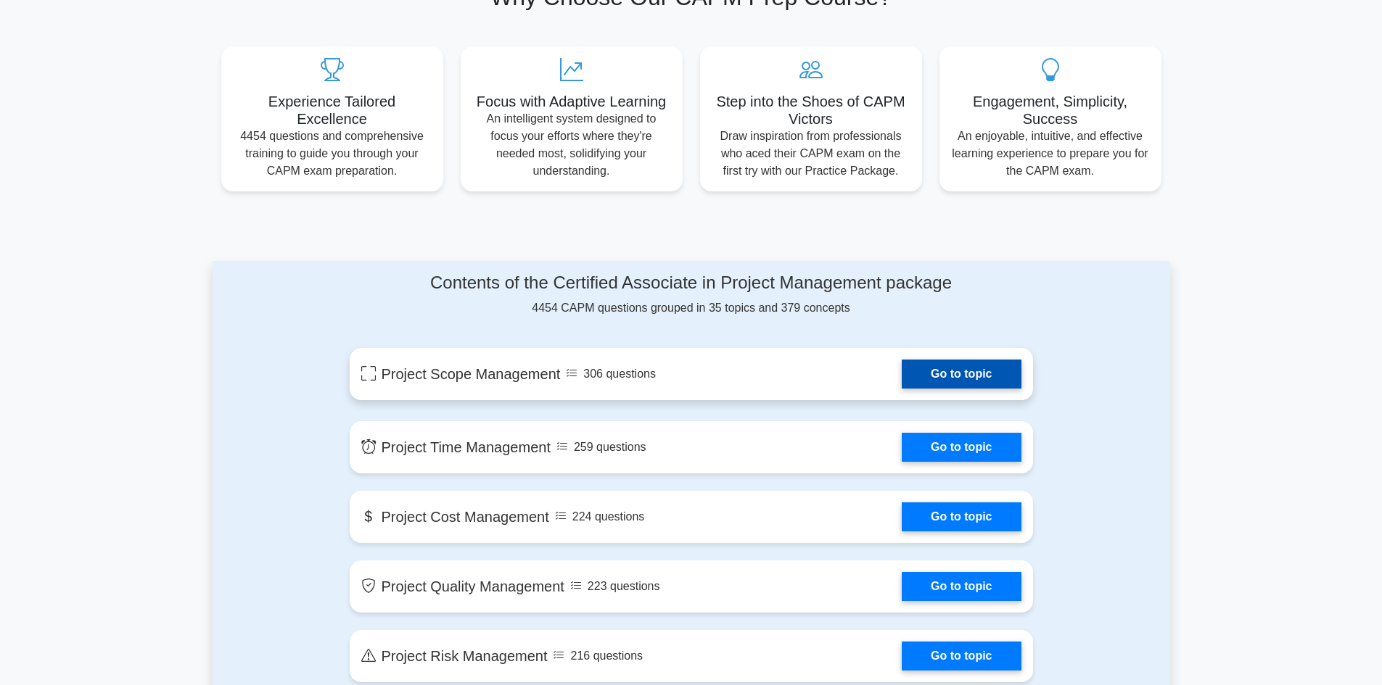 This screenshot has height=685, width=1382. What do you see at coordinates (1050, 154) in the screenshot?
I see `p: An enjoyable, intuitive, and effective learning experience to prepare you for the CAPM exam.` at bounding box center [1050, 154].